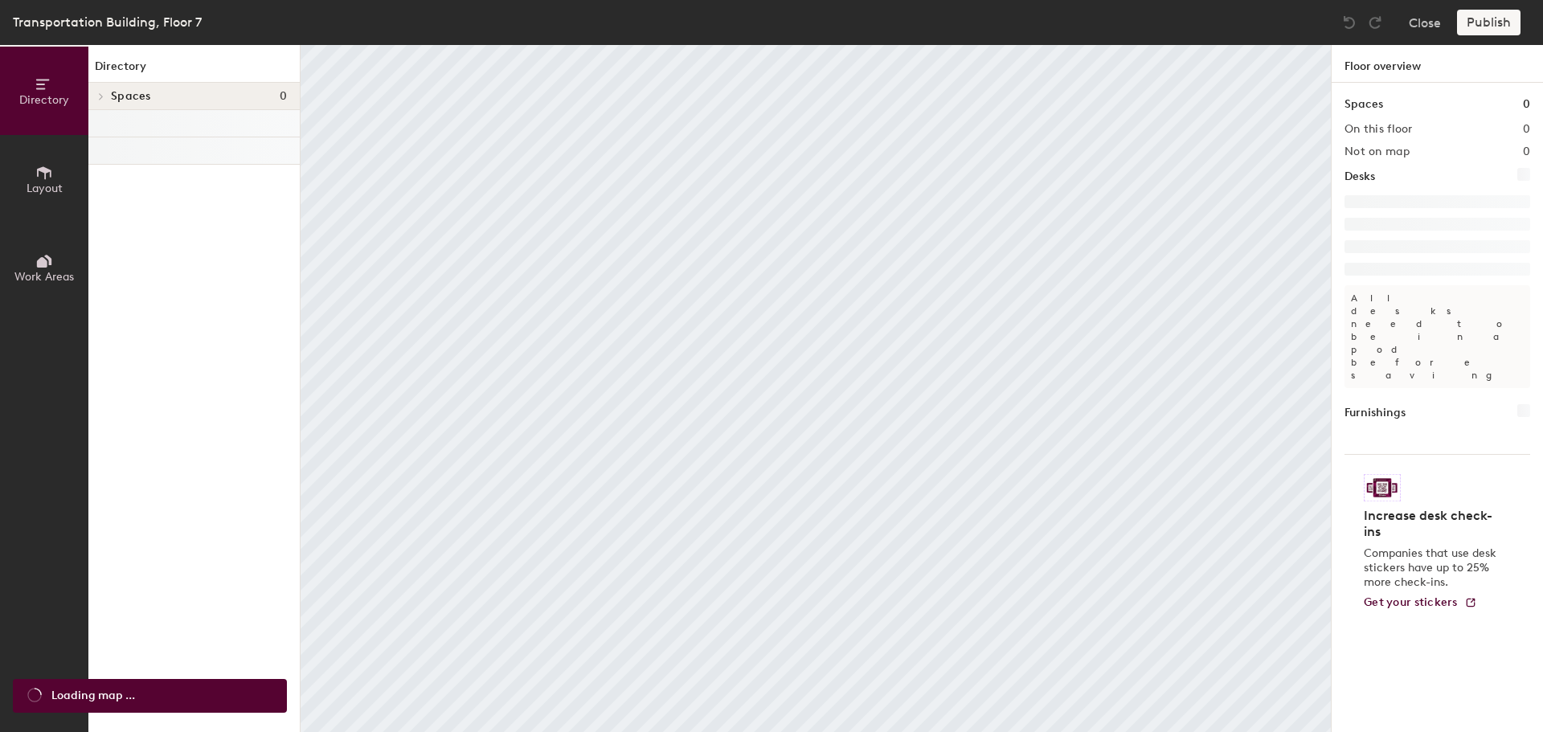 The width and height of the screenshot is (1543, 732). What do you see at coordinates (44, 100) in the screenshot?
I see `span: Directory` at bounding box center [44, 100].